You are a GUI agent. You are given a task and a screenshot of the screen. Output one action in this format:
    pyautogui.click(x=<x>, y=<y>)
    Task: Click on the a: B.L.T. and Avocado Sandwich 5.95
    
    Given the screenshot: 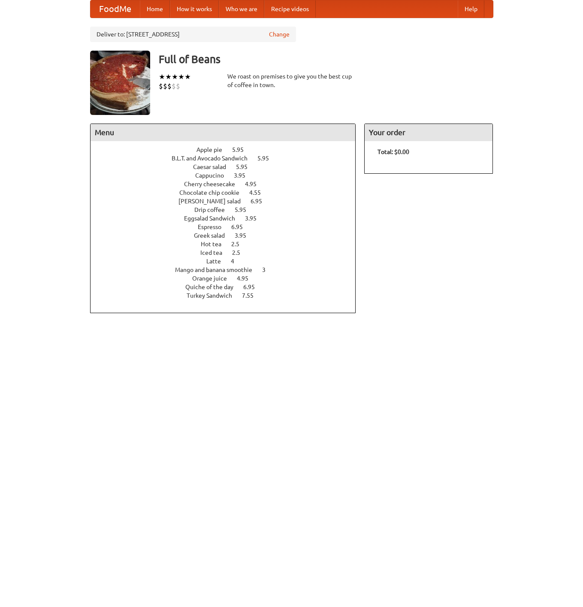 What is the action you would take?
    pyautogui.click(x=228, y=158)
    